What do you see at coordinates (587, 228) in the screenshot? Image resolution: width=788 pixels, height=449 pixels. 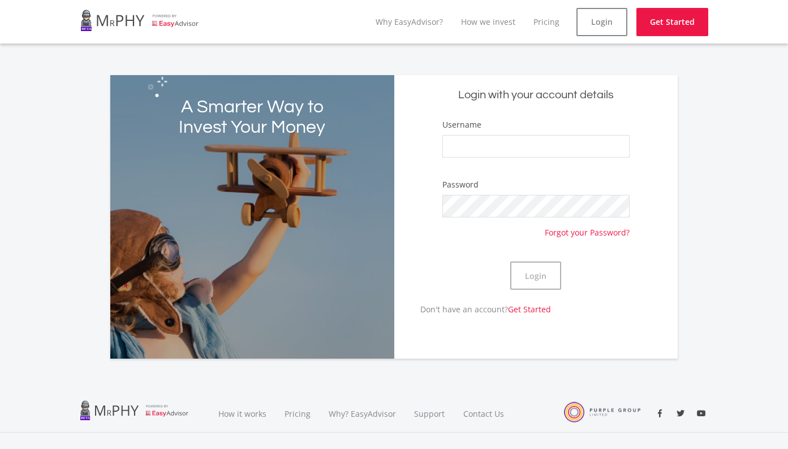 I see `a: Forgot your Password?` at bounding box center [587, 228].